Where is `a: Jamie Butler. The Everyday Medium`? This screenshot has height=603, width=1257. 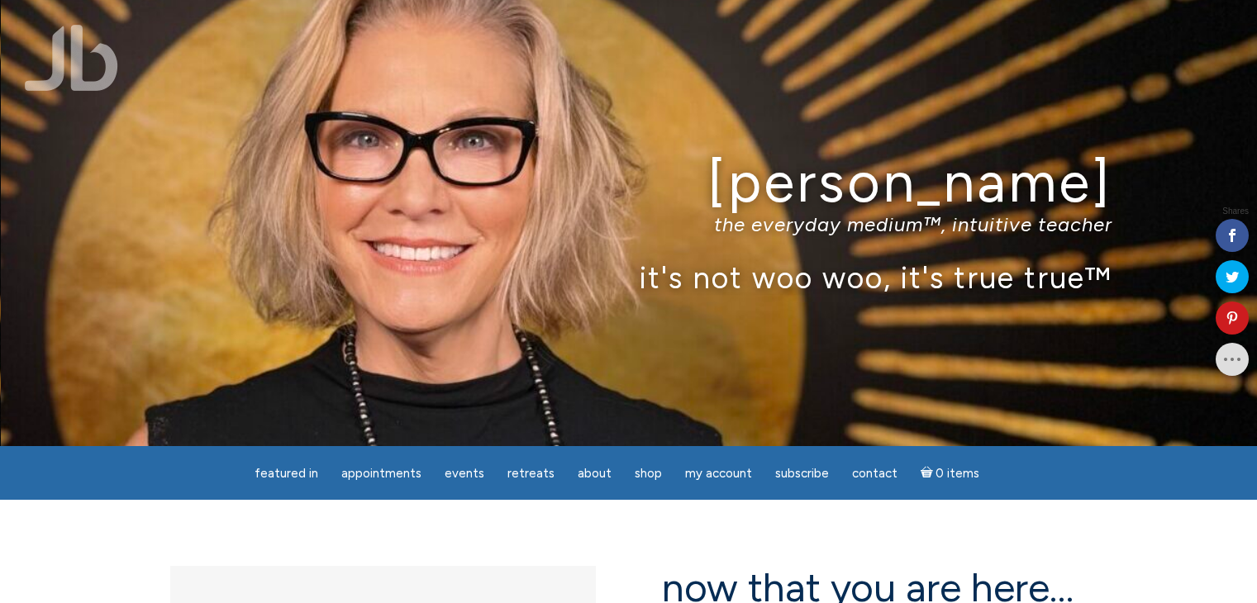
a: Jamie Butler. The Everyday Medium is located at coordinates (71, 58).